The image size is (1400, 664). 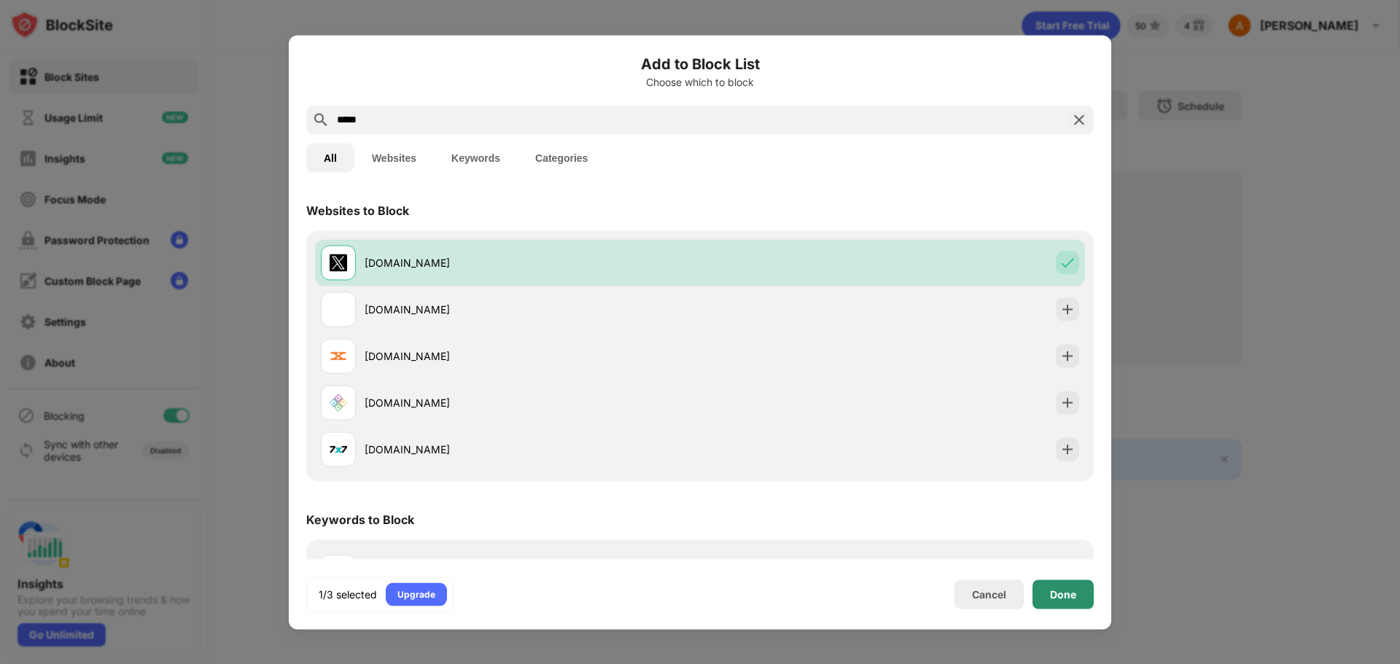 What do you see at coordinates (360, 519) in the screenshot?
I see `div: Keywords to Block` at bounding box center [360, 519].